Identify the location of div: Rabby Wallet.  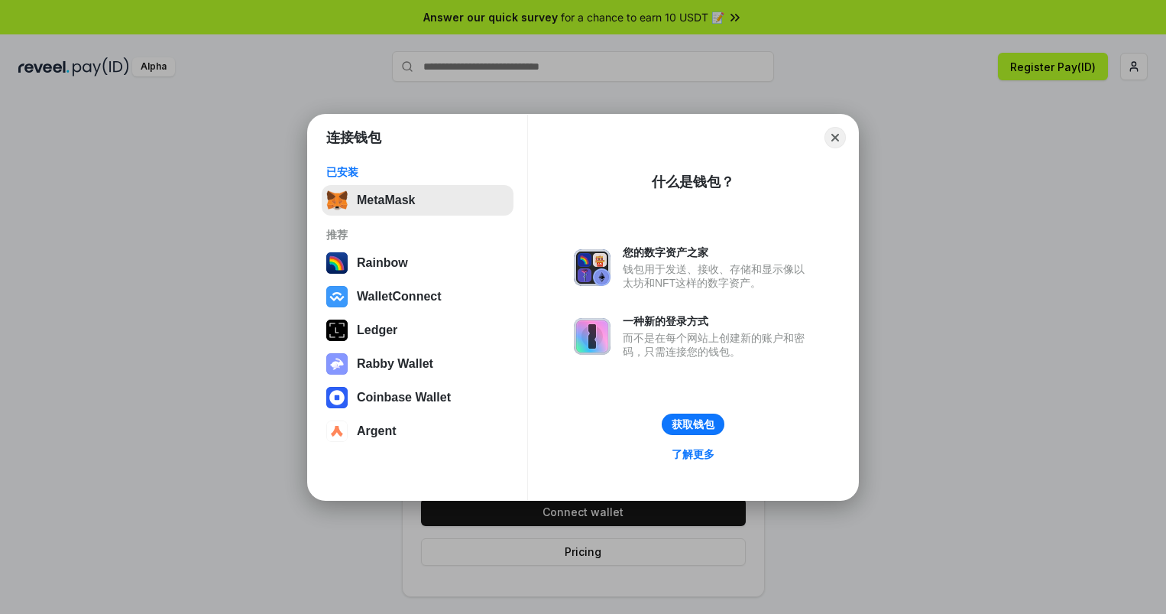
(395, 364).